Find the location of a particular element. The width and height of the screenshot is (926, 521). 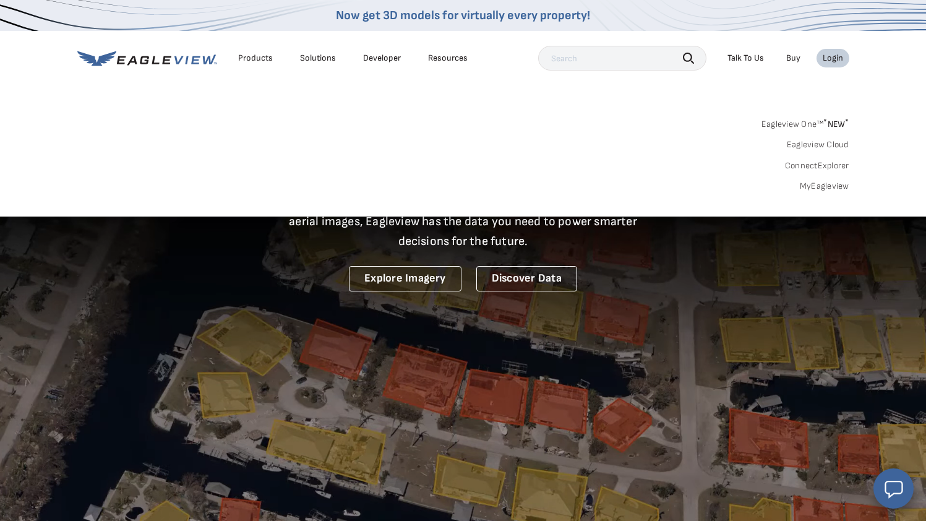

a: Discover Data is located at coordinates (527, 278).